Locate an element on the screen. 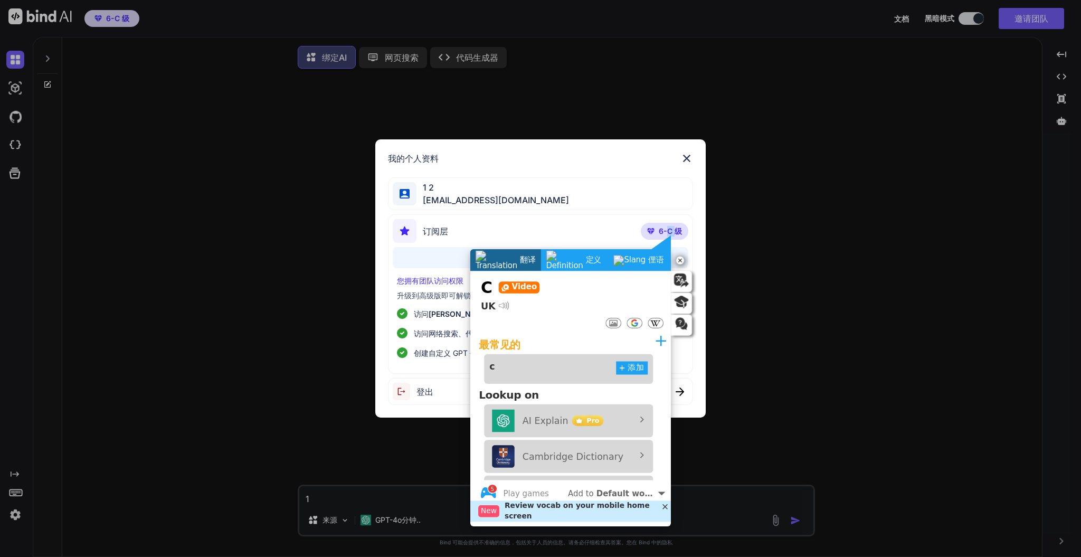 Image resolution: width=1081 pixels, height=557 pixels. font: 登出 is located at coordinates (425, 392).